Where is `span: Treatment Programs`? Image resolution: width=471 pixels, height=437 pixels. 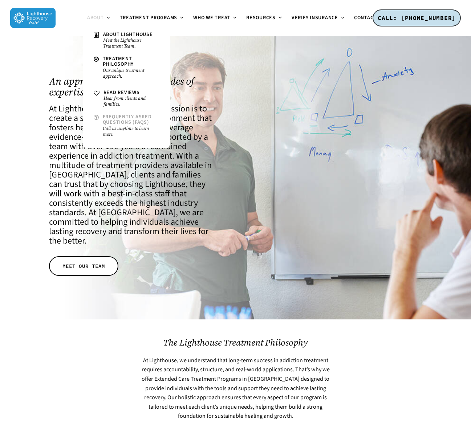 span: Treatment Programs is located at coordinates (148, 18).